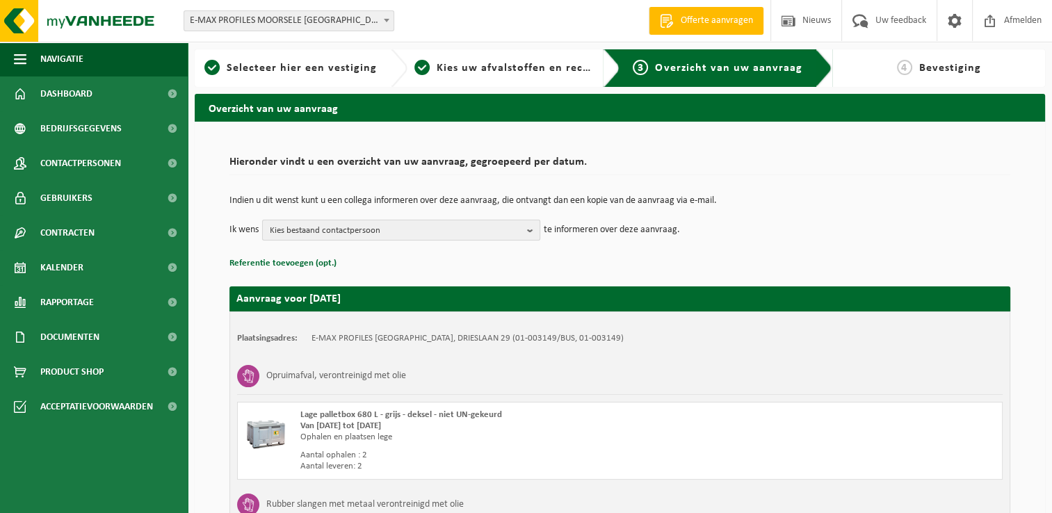 The width and height of the screenshot is (1052, 513). What do you see at coordinates (612, 230) in the screenshot?
I see `p: te informeren over deze aanvraag.` at bounding box center [612, 230].